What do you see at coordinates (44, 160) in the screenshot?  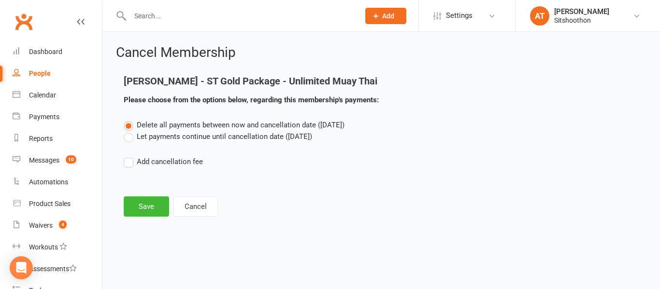 I see `div: Messages` at bounding box center [44, 160].